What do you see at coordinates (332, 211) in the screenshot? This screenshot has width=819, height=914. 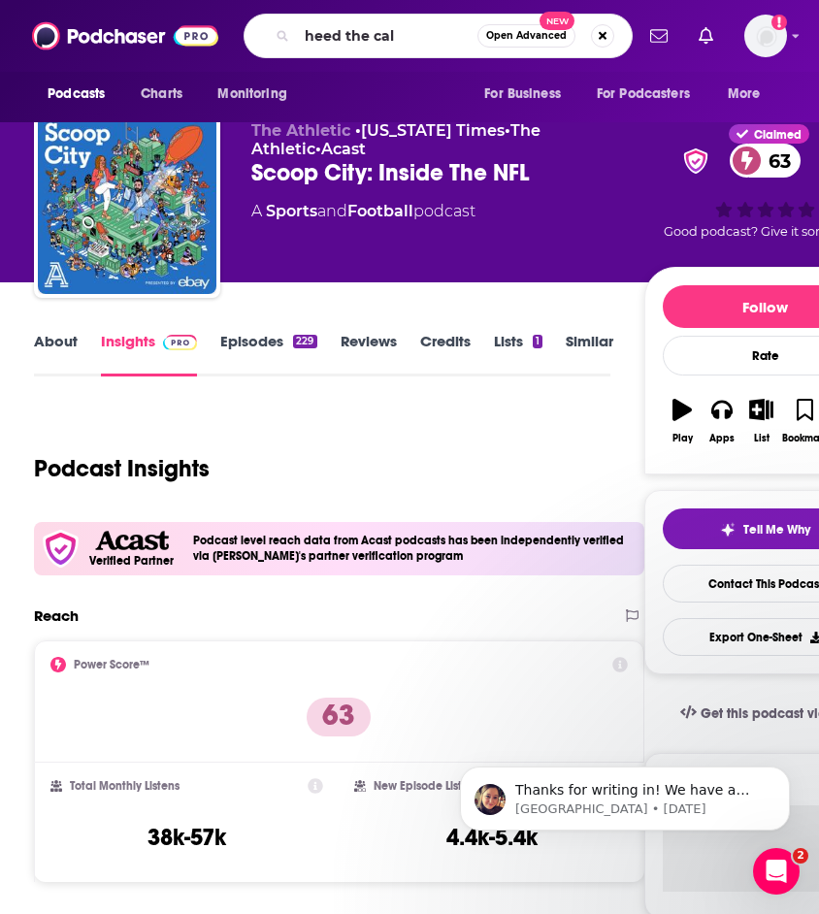 I see `span: and` at bounding box center [332, 211].